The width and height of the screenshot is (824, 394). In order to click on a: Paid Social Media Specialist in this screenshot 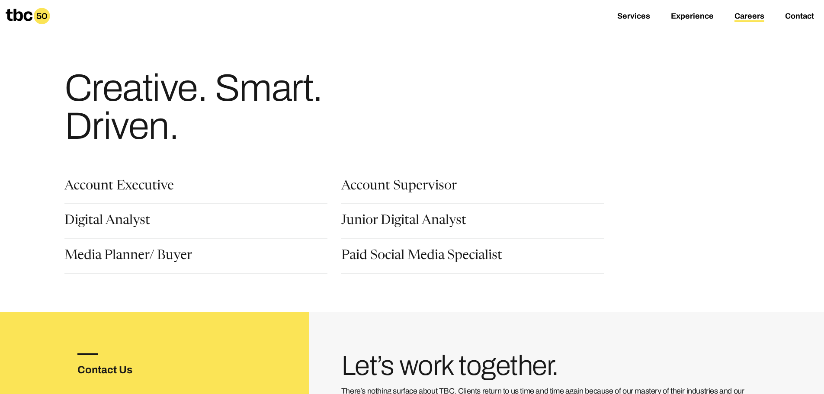, I will do `click(422, 257)`.